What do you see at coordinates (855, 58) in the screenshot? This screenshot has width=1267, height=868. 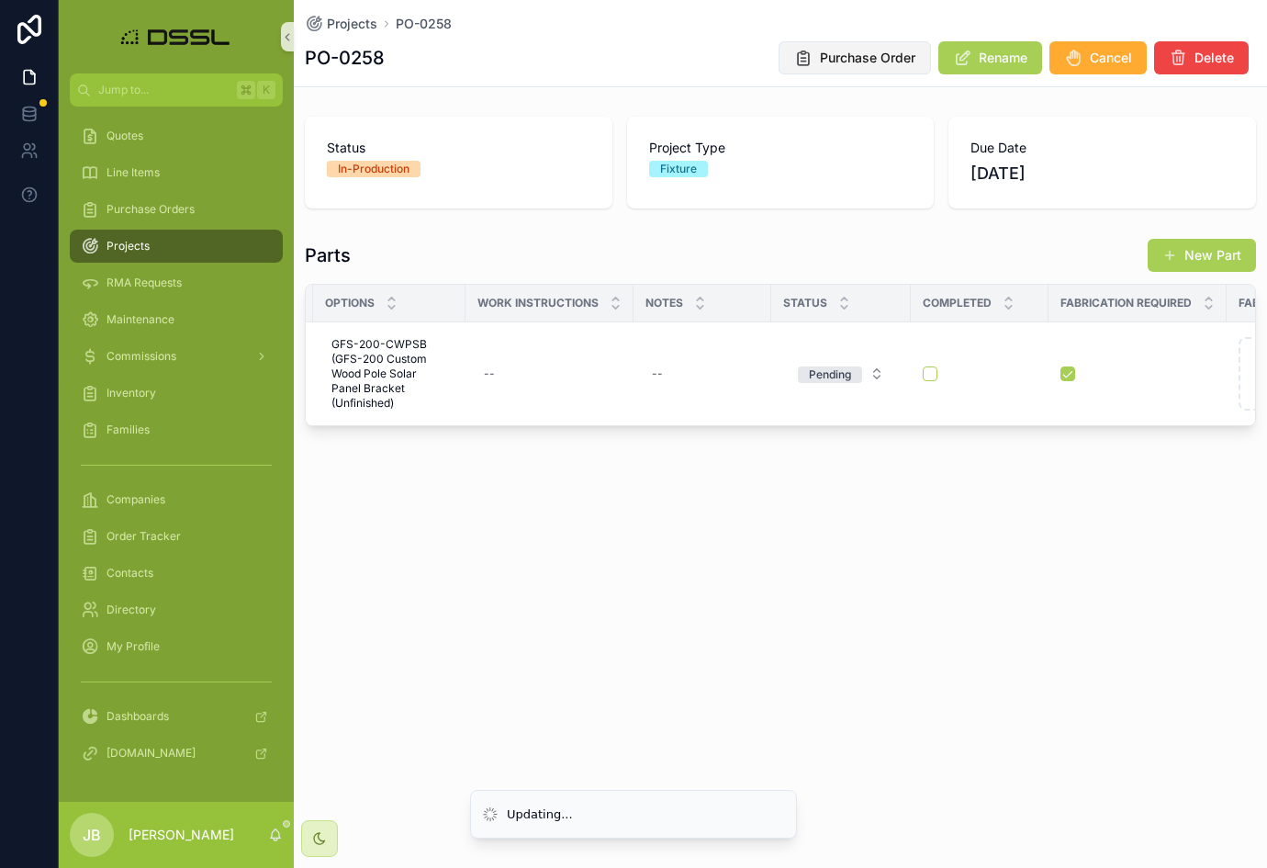 I see `button: Purchase Order` at bounding box center [855, 58].